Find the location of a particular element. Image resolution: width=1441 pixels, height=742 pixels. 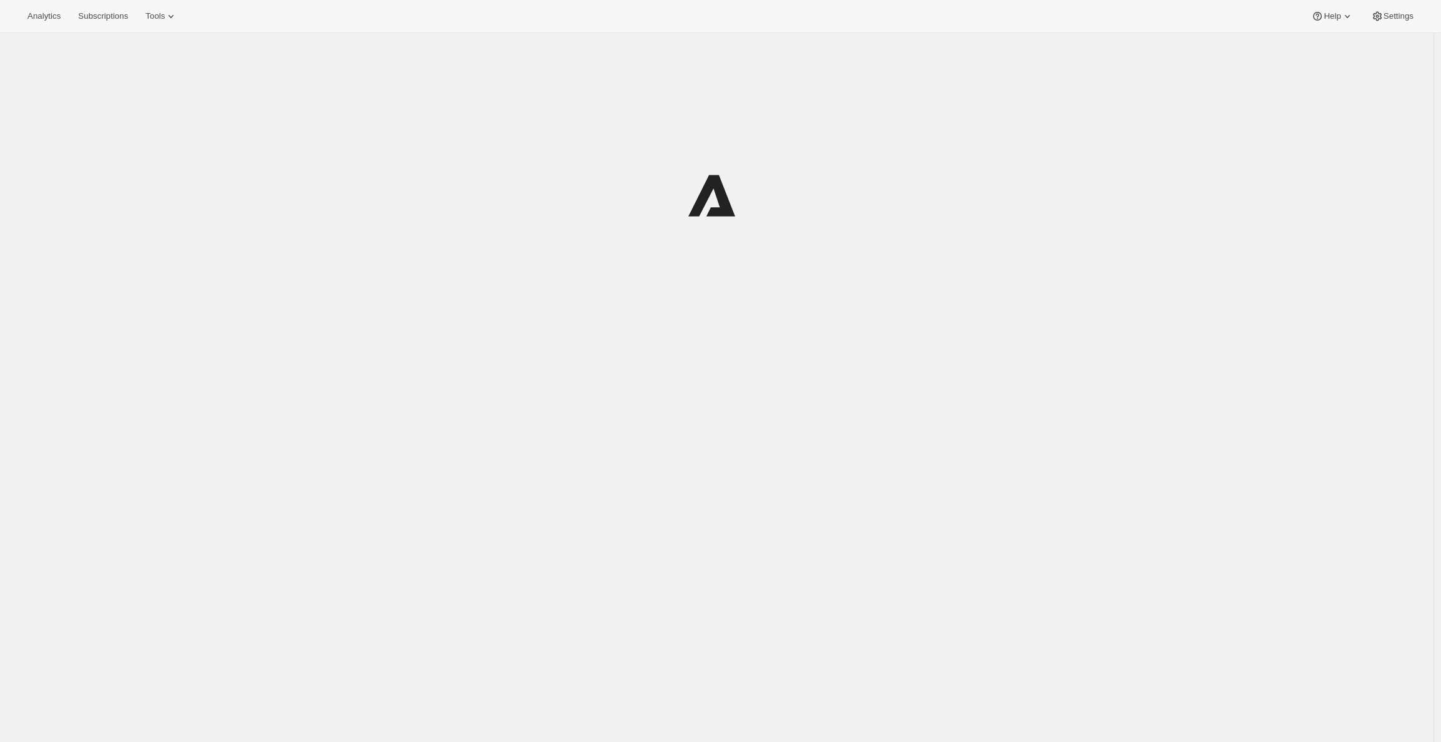

span: Subscriptions is located at coordinates (103, 16).